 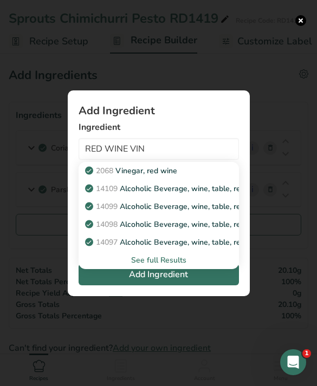 What do you see at coordinates (159, 206) in the screenshot?
I see `a: 14099Alcoholic Beverage, wine, table, red, Pinot Noir` at bounding box center [159, 206].